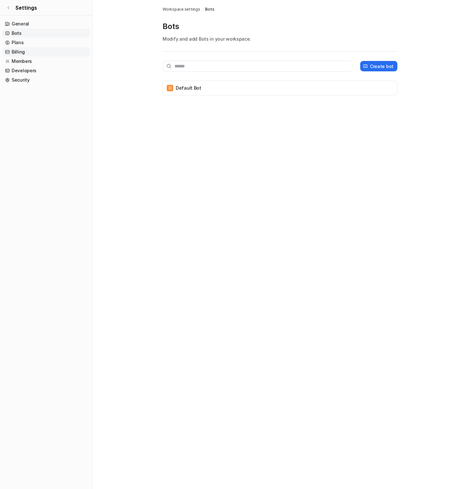 The height and width of the screenshot is (489, 467). Describe the element at coordinates (46, 71) in the screenshot. I see `a: Developers` at that location.